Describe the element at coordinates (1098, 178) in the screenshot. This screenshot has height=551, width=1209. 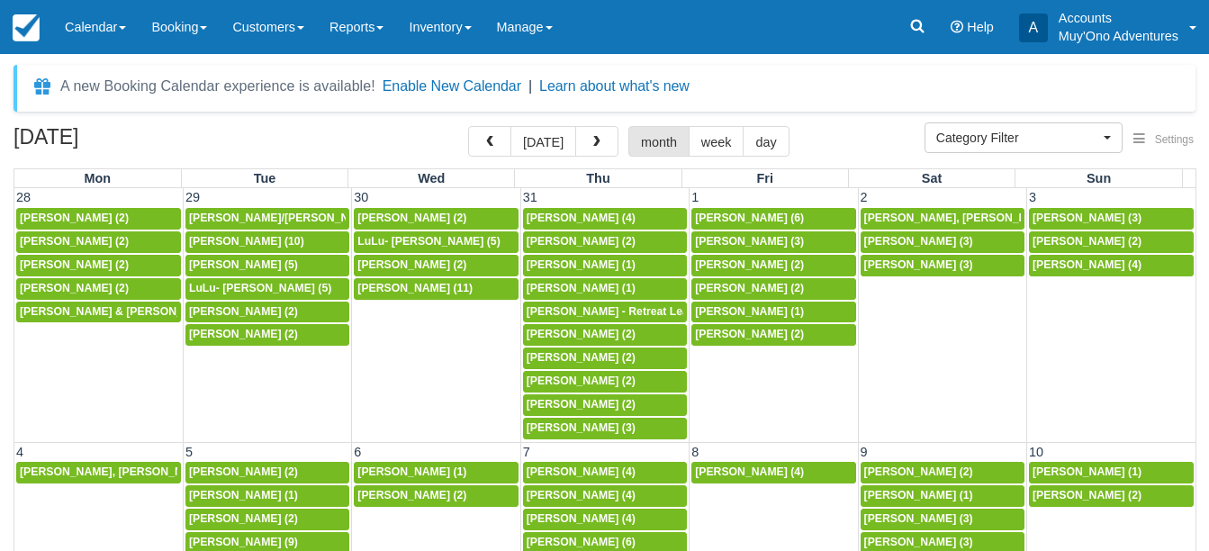
I see `span: Sun` at that location.